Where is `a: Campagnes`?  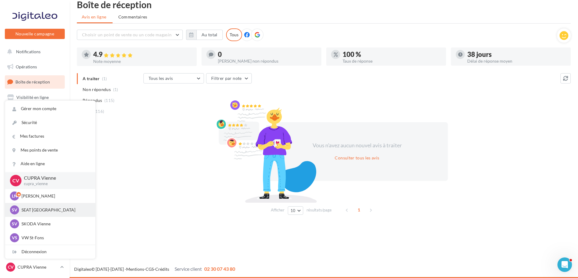
a: Campagnes is located at coordinates (35, 113).